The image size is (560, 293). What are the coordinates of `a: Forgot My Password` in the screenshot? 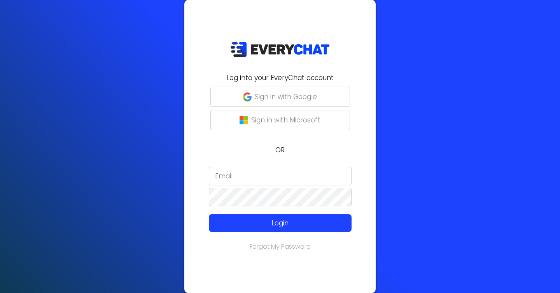 It's located at (280, 247).